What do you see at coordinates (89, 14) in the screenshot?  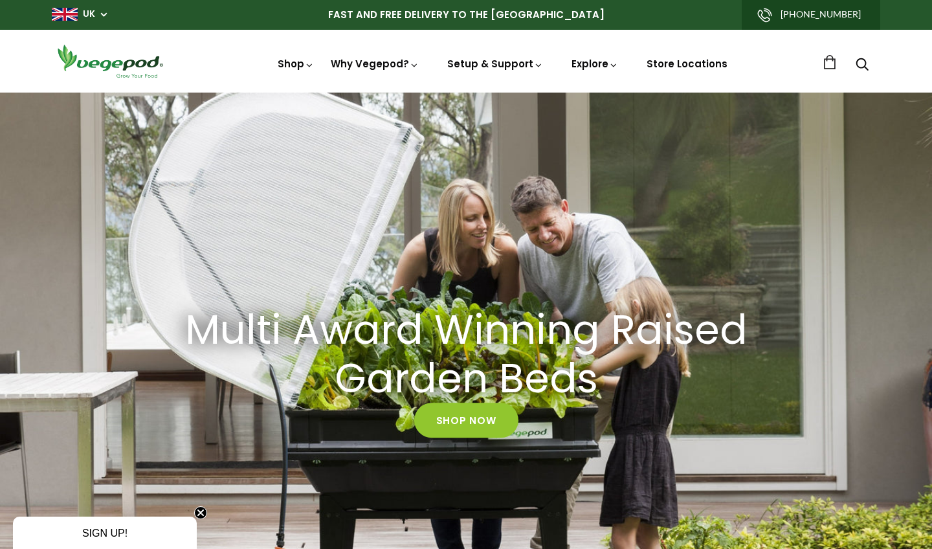 I see `a: UK` at bounding box center [89, 14].